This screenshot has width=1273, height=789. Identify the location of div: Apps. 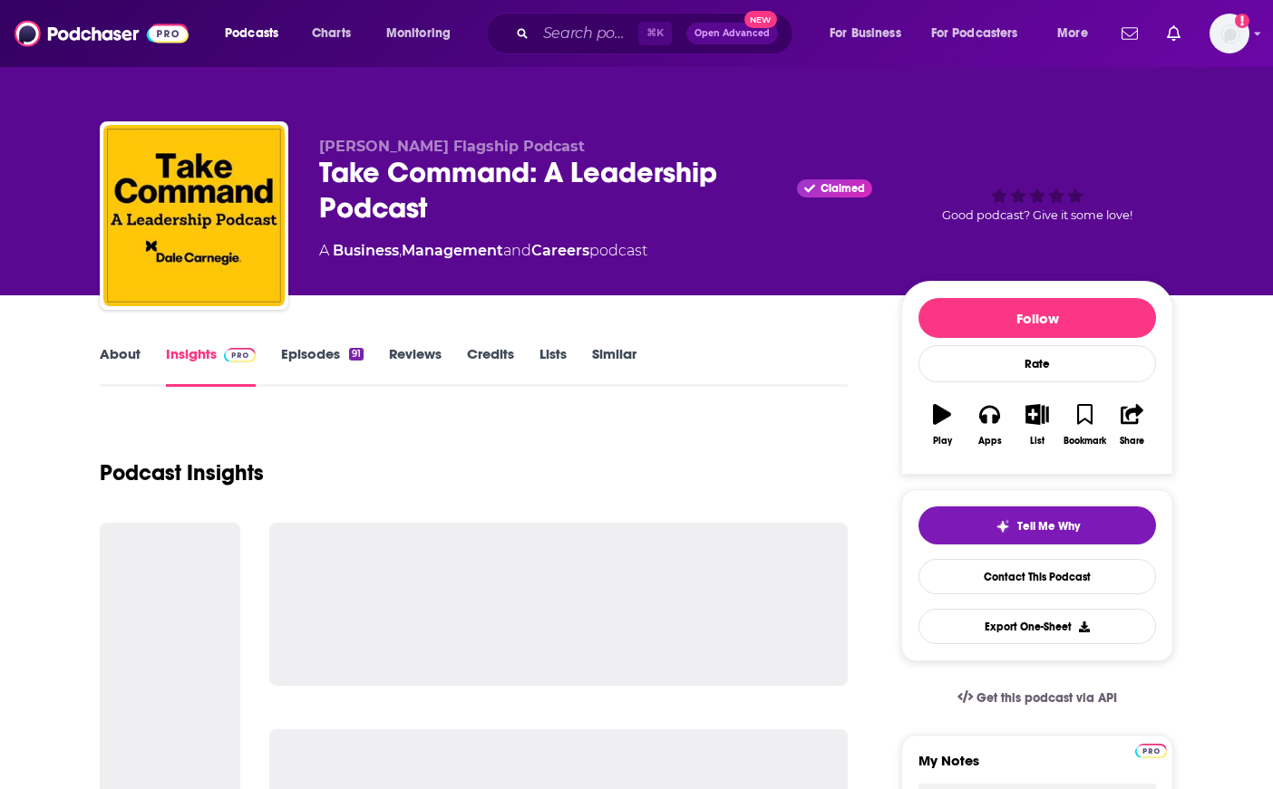
(990, 441).